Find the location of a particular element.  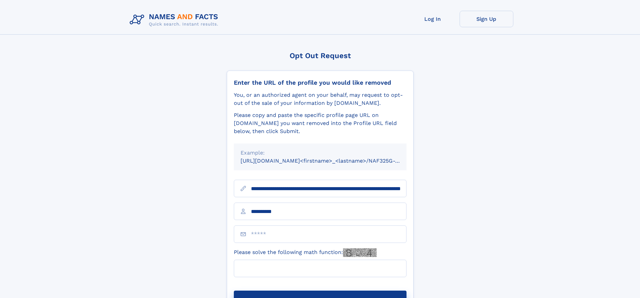

img: Logo Names and Facts is located at coordinates (175, 20).